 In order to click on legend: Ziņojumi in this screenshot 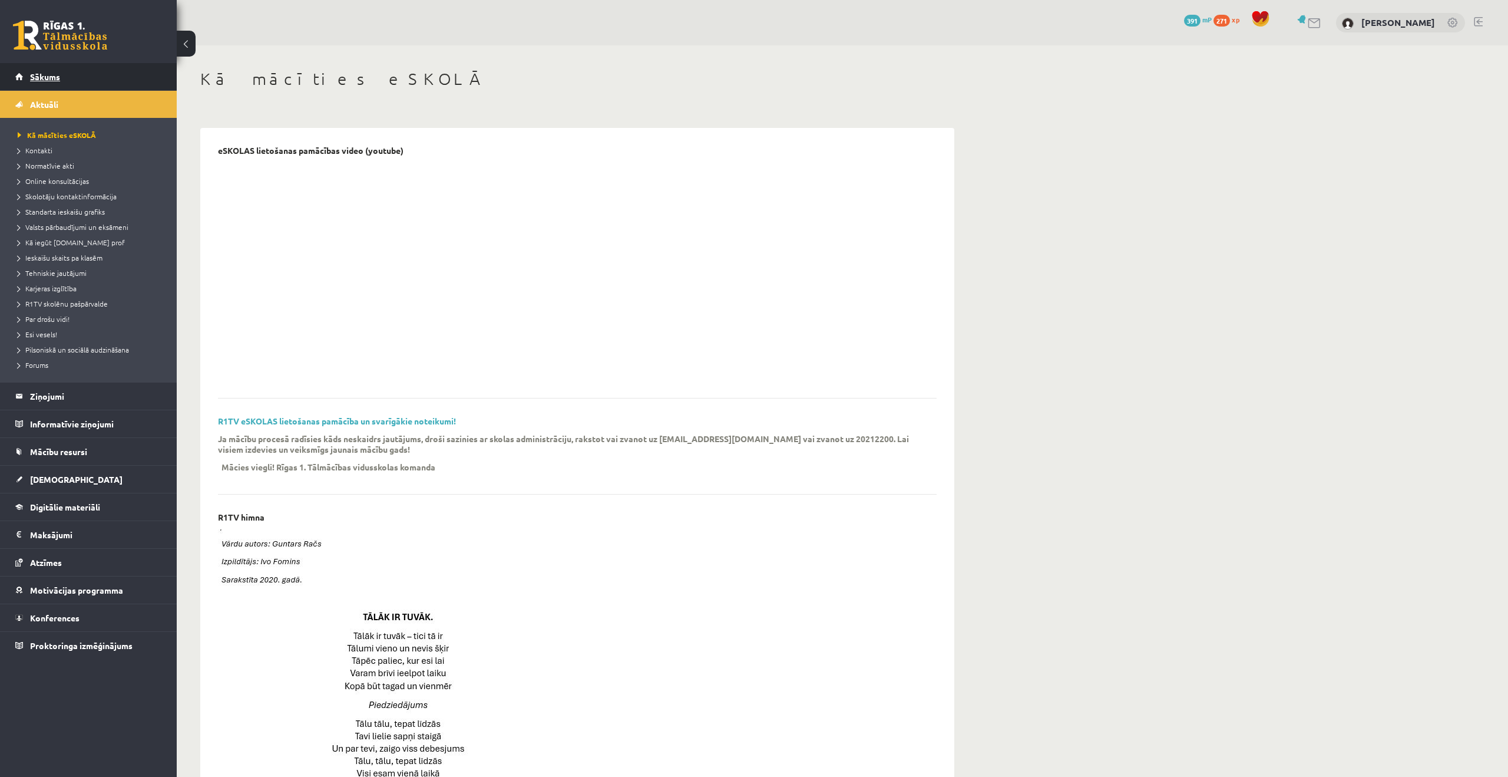, I will do `click(96, 396)`.